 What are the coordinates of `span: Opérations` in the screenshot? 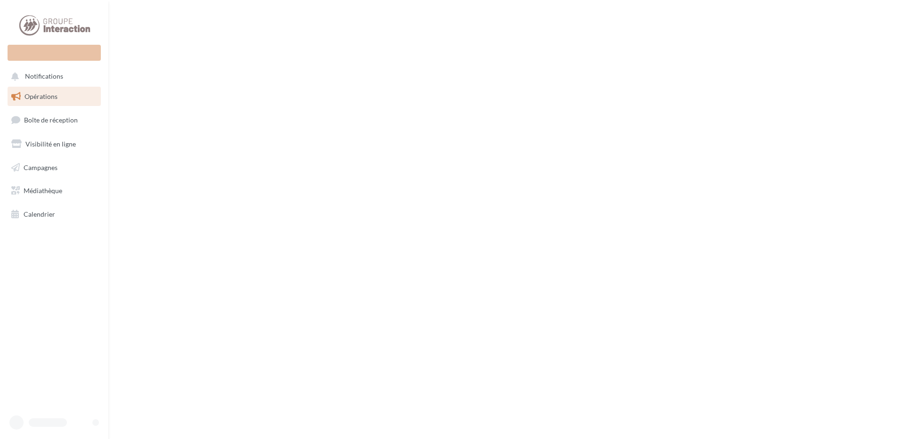 It's located at (41, 96).